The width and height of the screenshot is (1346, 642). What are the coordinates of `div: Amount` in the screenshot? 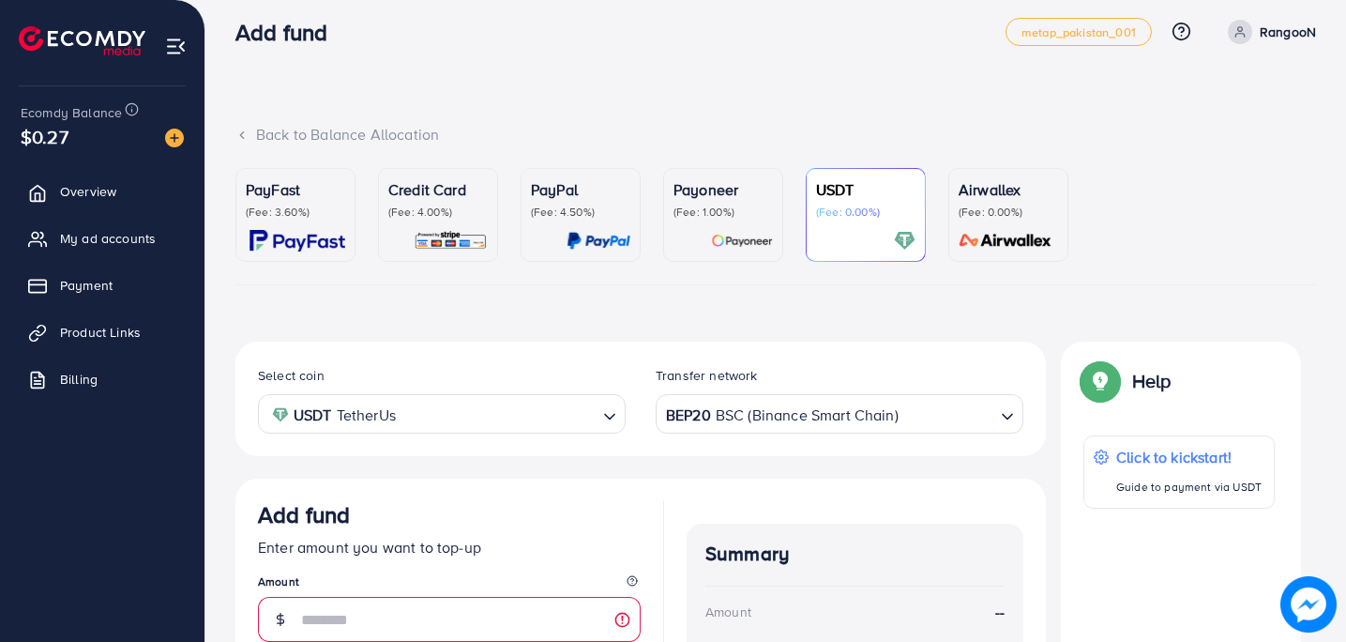 It's located at (728, 612).